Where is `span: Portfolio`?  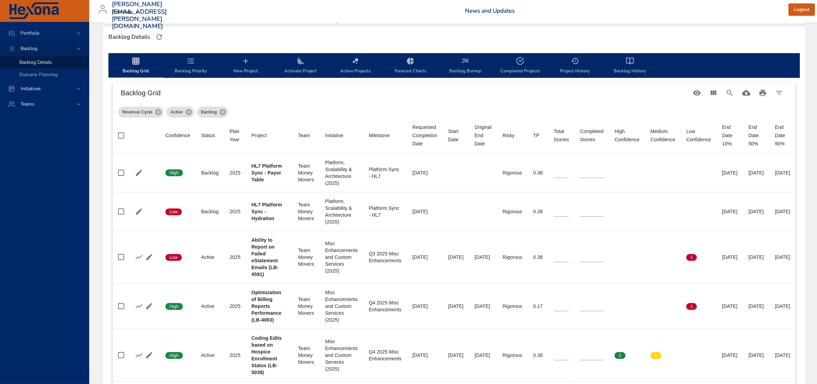 span: Portfolio is located at coordinates (30, 33).